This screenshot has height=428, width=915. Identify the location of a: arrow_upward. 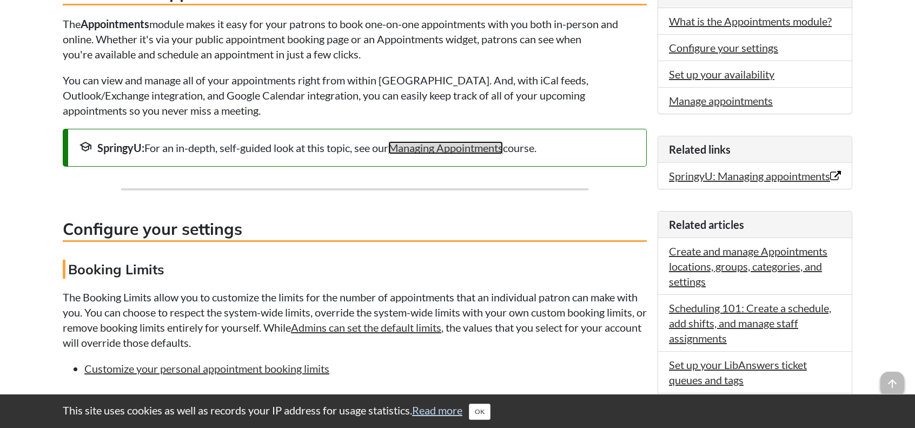
(892, 379).